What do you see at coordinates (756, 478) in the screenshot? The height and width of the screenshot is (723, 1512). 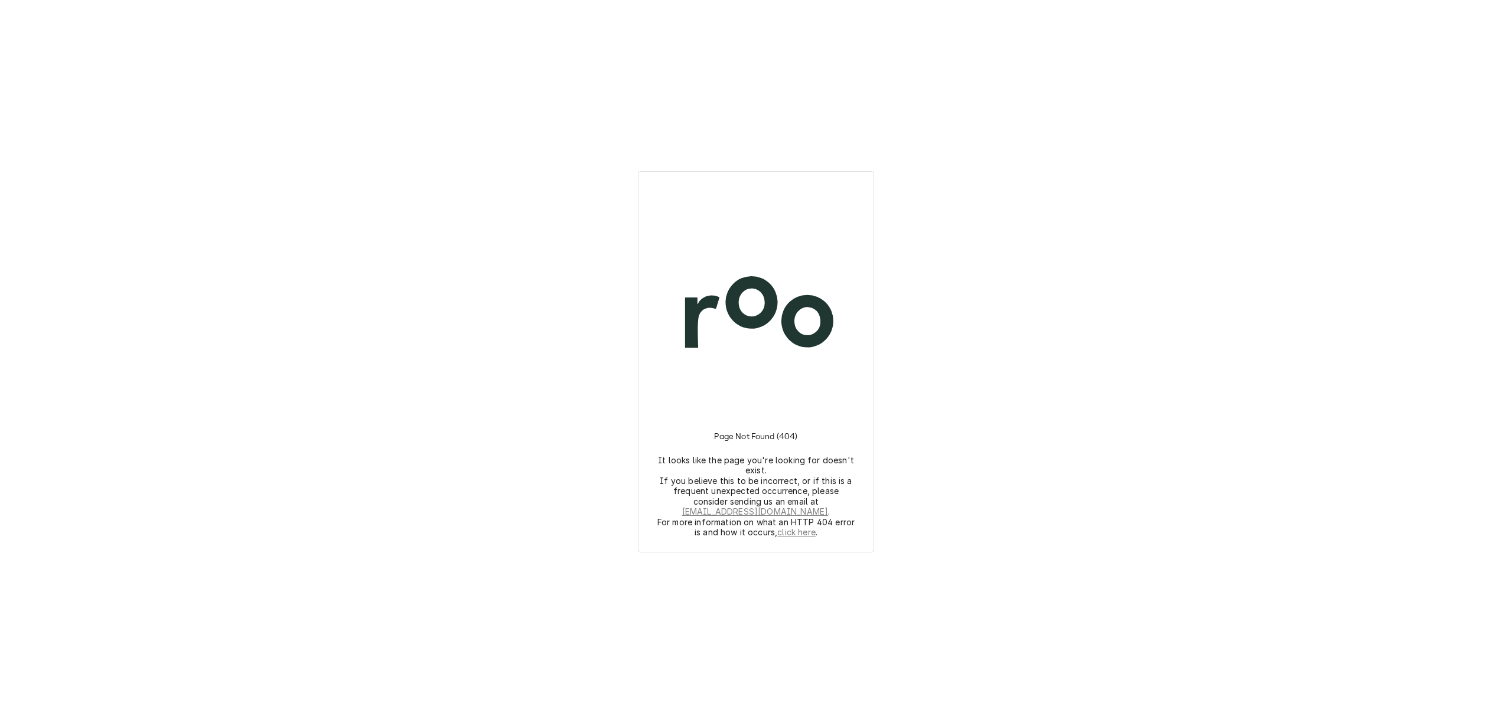 I see `div: Instructions` at bounding box center [756, 478].